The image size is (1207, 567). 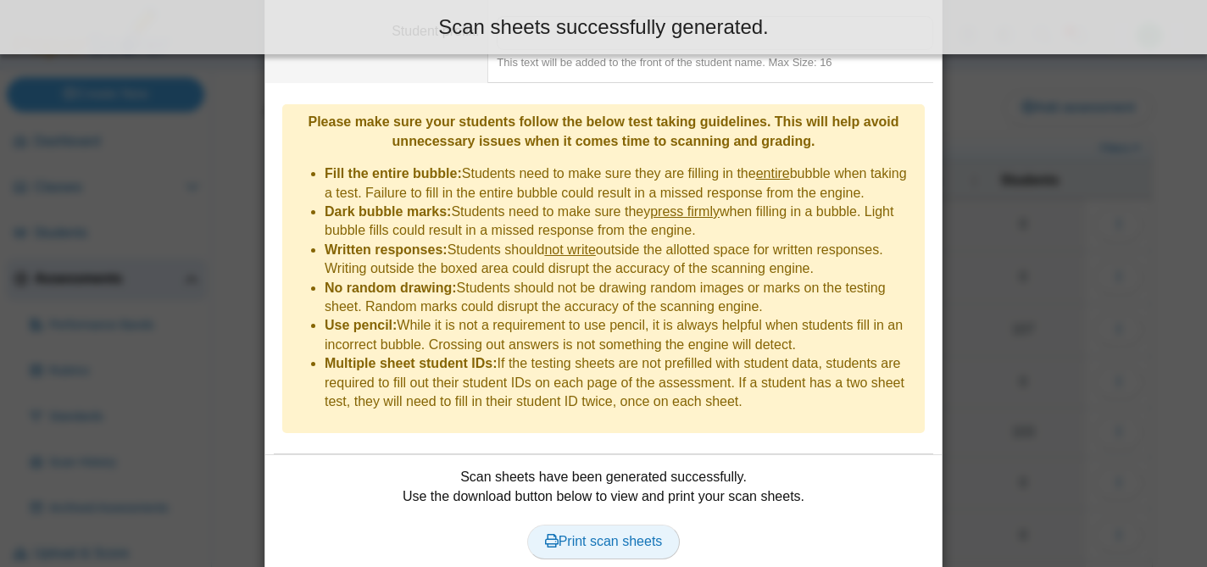 What do you see at coordinates (714, 63) in the screenshot?
I see `div: This text will be added to the front of the student name. Max Size: 16` at bounding box center [714, 63].